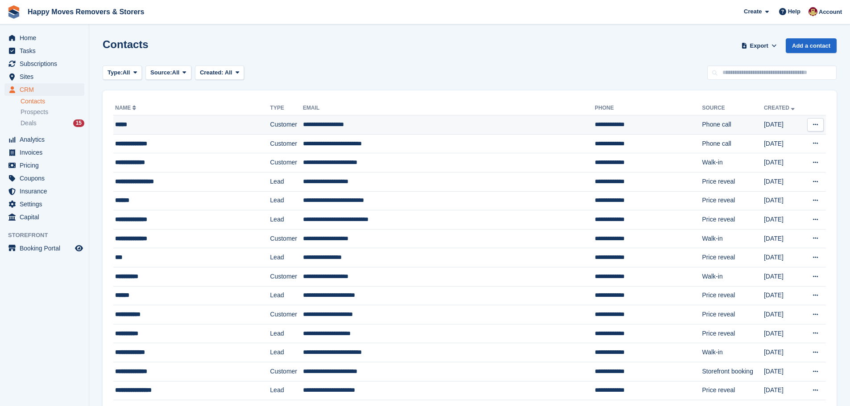 This screenshot has width=850, height=406. What do you see at coordinates (29, 123) in the screenshot?
I see `span: Deals` at bounding box center [29, 123].